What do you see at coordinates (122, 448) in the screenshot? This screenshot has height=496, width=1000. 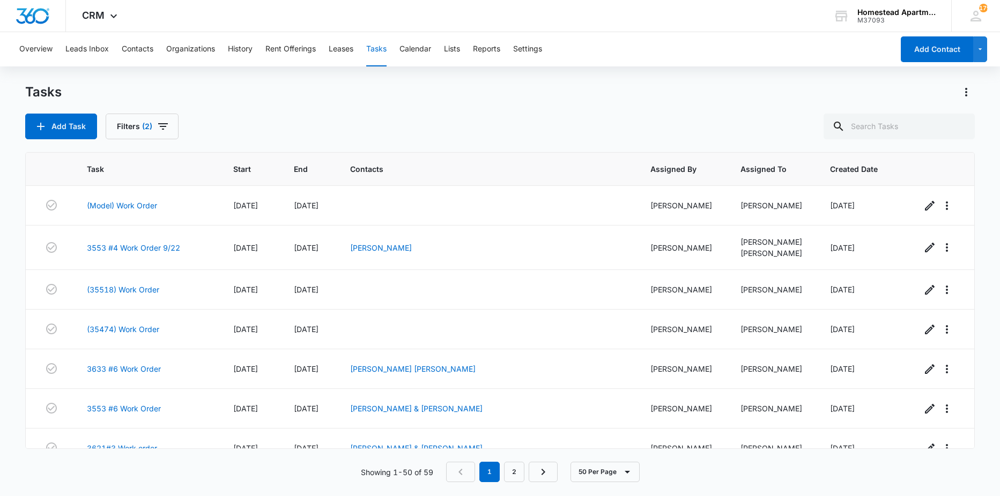 I see `a: 3621#3 Work order` at bounding box center [122, 448].